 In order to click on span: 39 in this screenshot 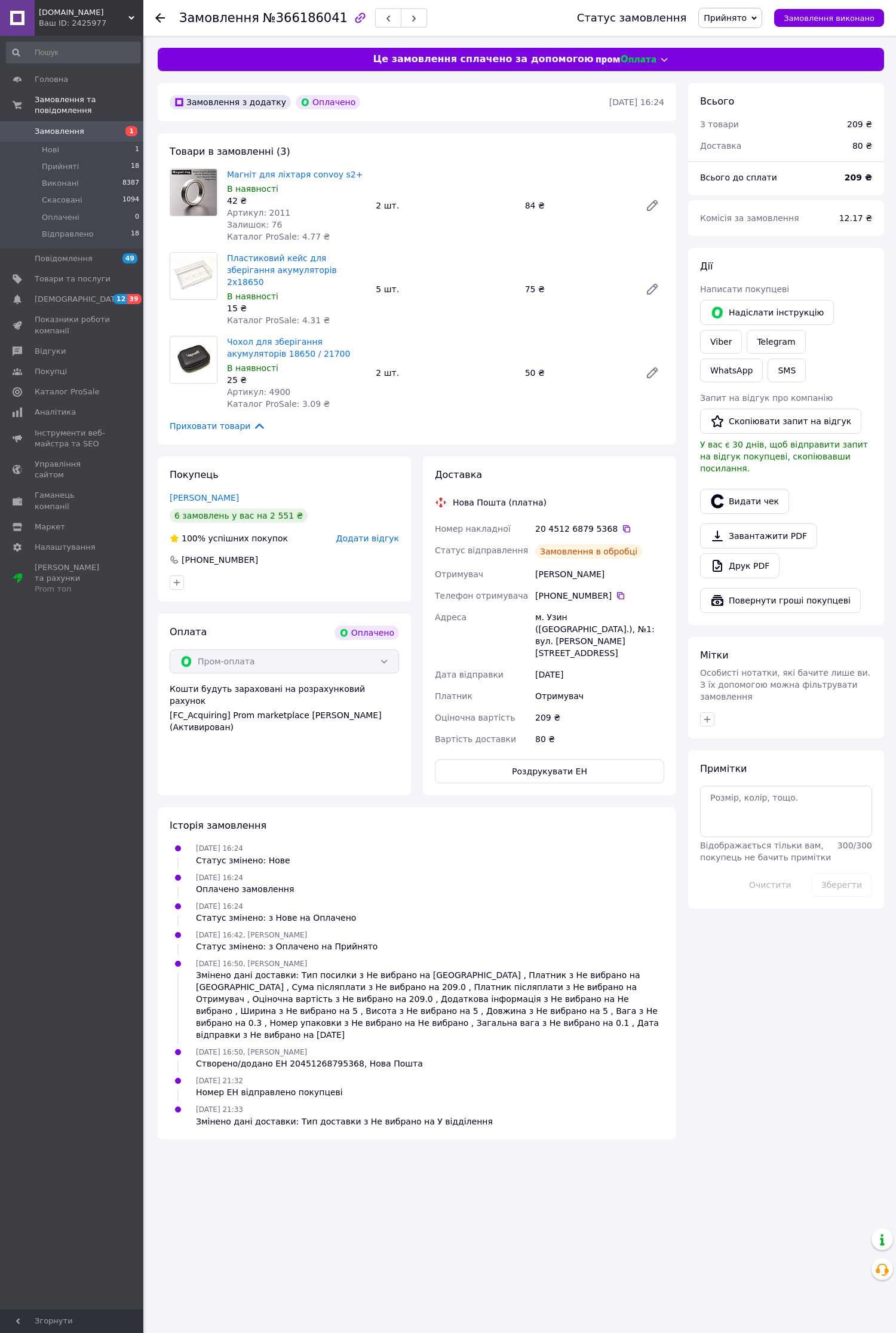, I will do `click(134, 299)`.